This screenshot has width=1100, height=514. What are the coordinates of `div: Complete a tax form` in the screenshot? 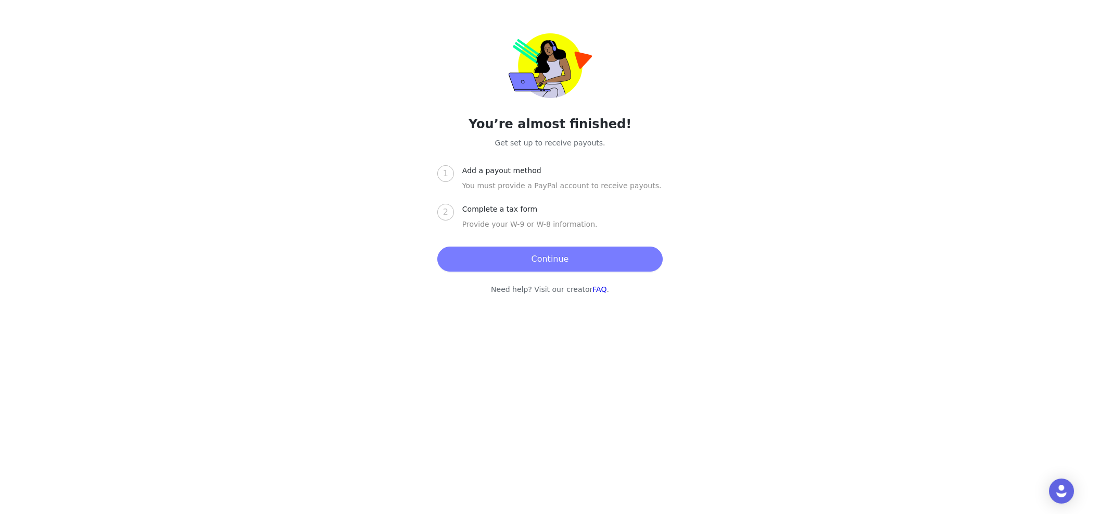 It's located at (504, 209).